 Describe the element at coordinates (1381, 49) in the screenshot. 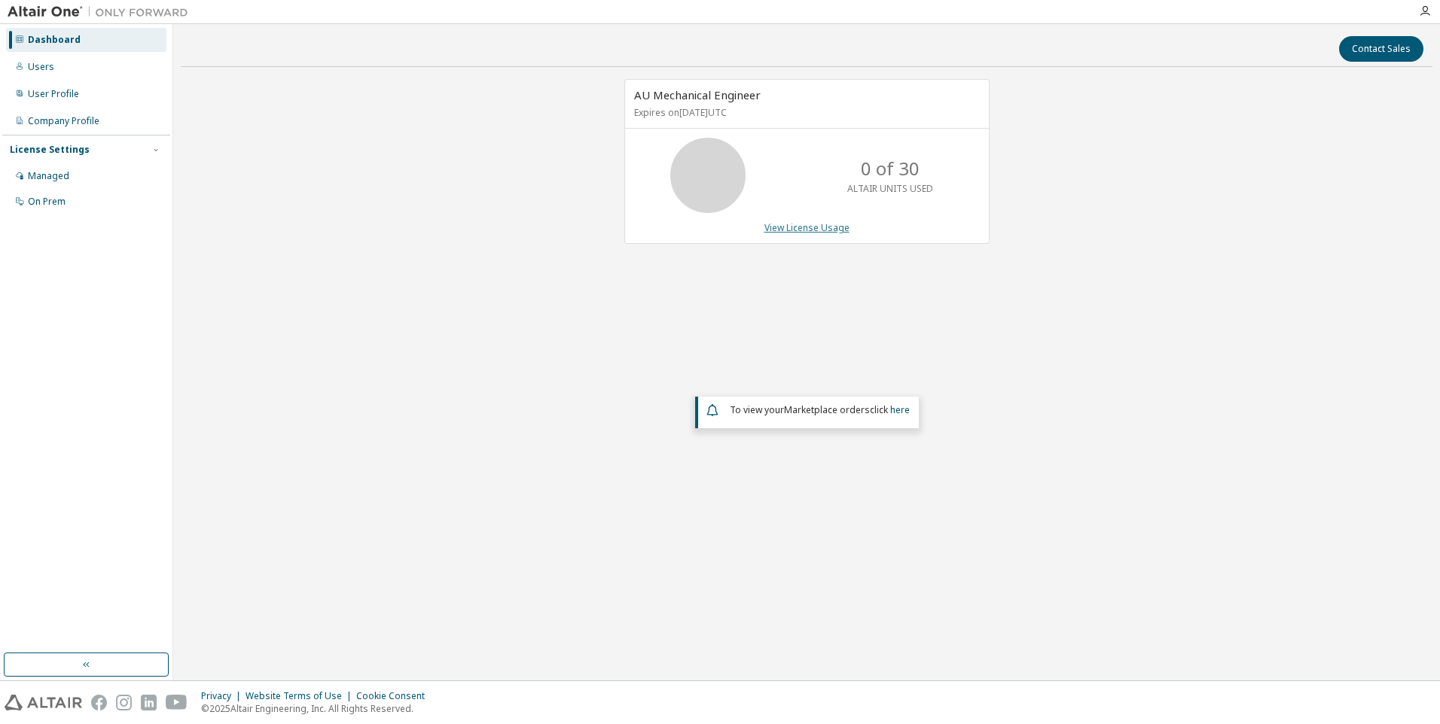

I see `button: Contact Sales` at that location.